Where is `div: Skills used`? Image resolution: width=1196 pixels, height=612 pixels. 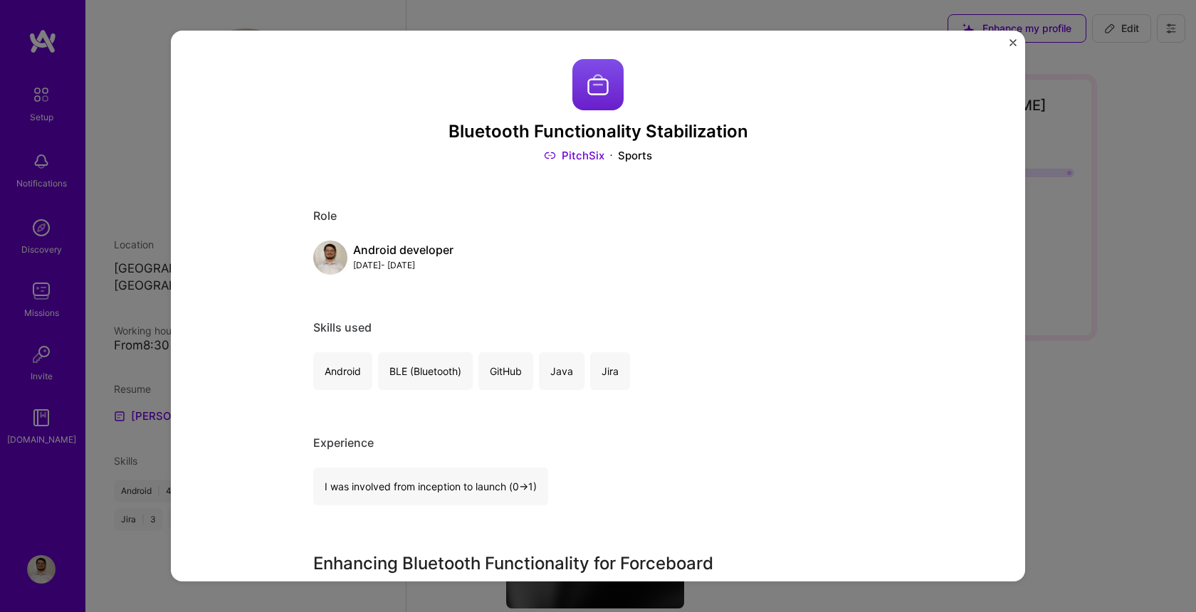
div: Skills used is located at coordinates (598, 327).